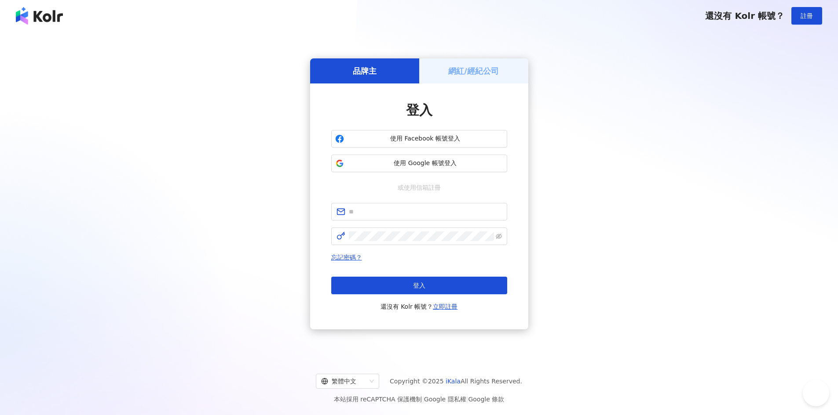 Image resolution: width=838 pixels, height=415 pixels. Describe the element at coordinates (39, 16) in the screenshot. I see `img: logo` at that location.